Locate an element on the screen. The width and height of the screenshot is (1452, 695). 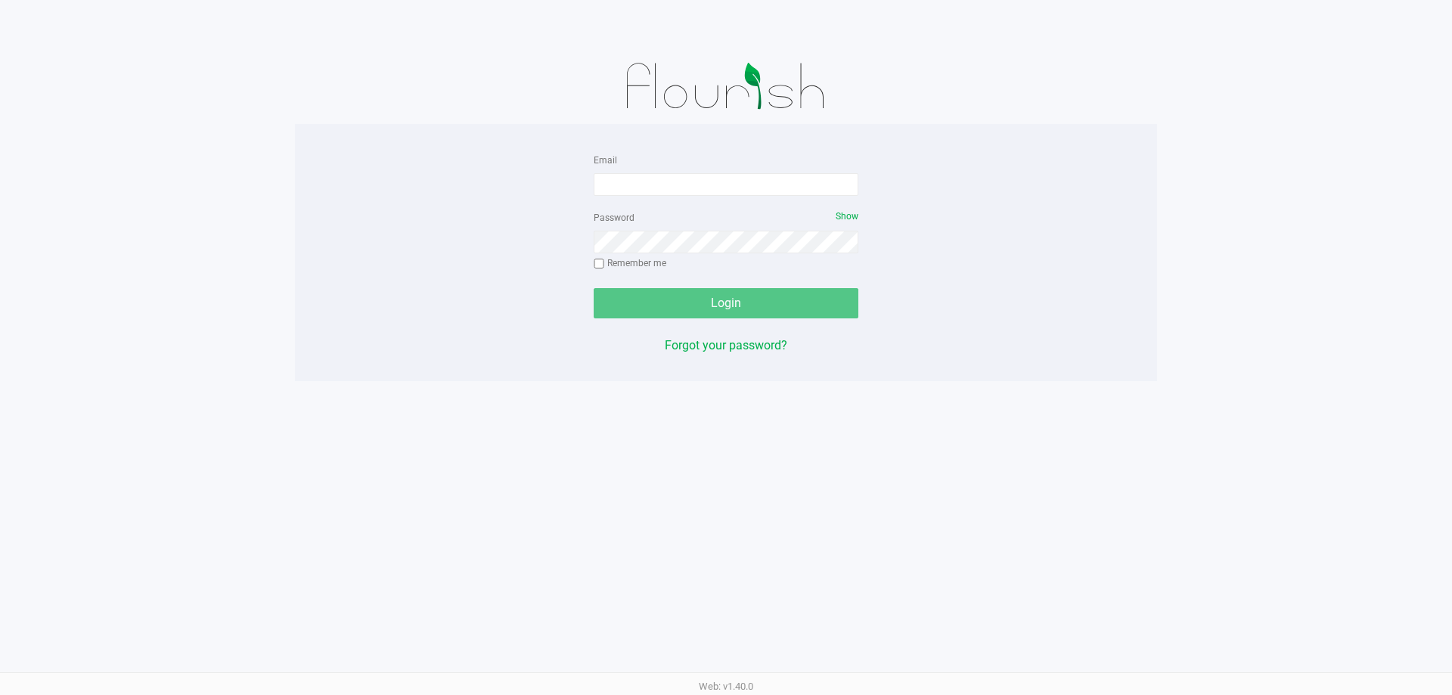
span: Web: v1.40.0 is located at coordinates (726, 686).